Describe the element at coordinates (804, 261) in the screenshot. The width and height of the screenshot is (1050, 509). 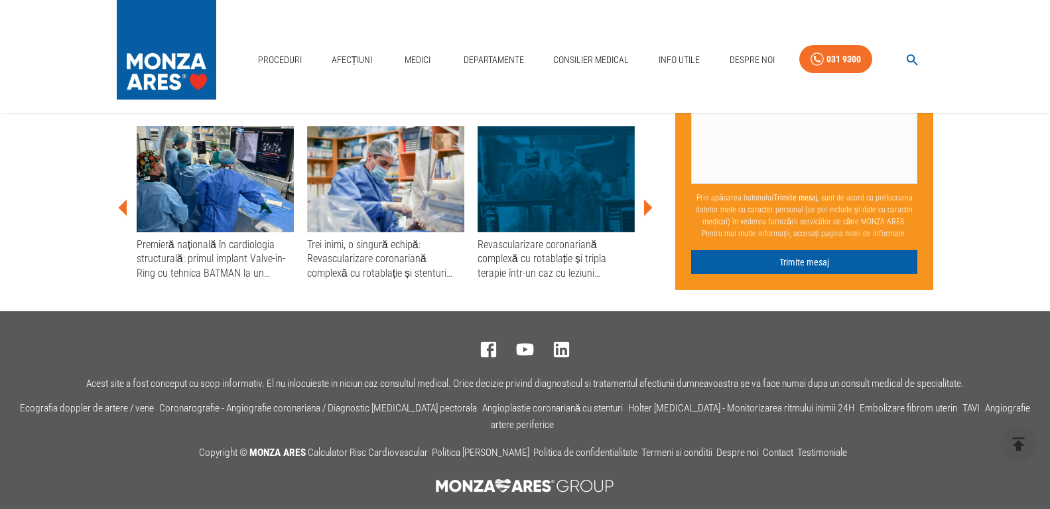
I see `button: Trimite mesaj` at that location.